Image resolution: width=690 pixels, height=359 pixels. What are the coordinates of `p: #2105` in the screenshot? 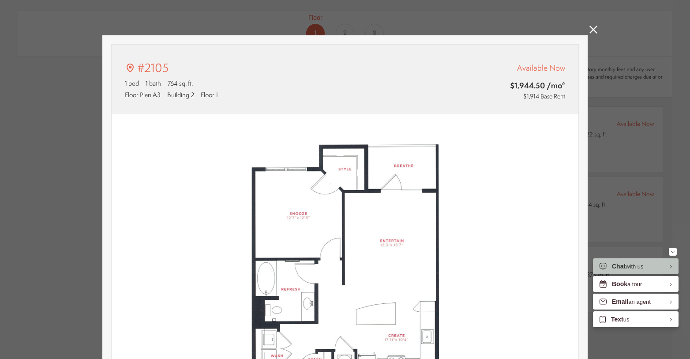 It's located at (153, 68).